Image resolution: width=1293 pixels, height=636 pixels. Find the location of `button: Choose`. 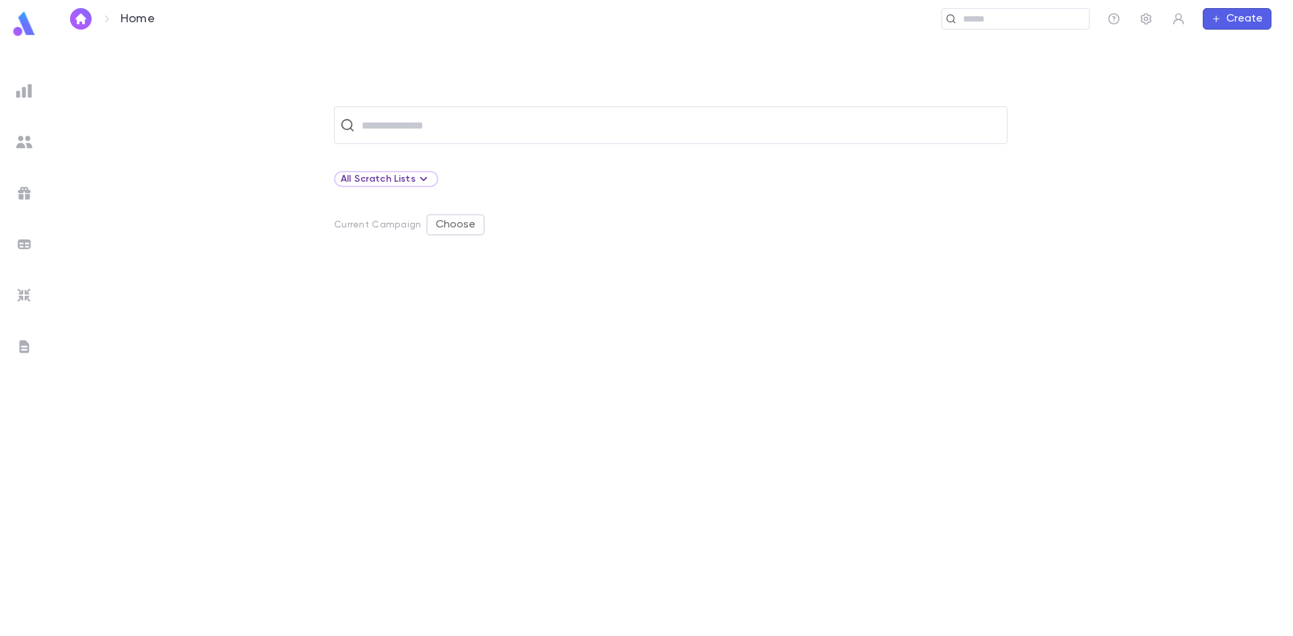

button: Choose is located at coordinates (455, 225).